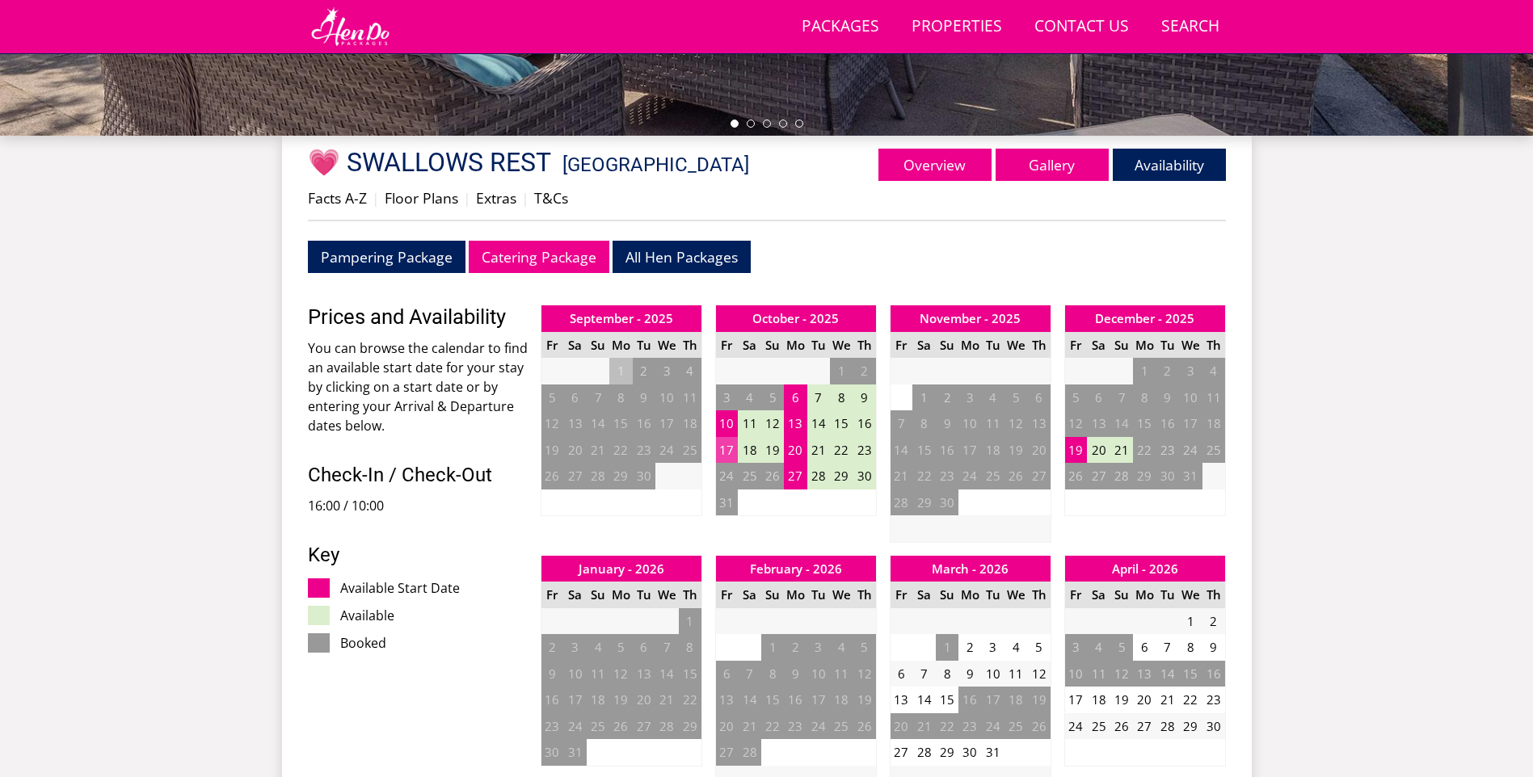  What do you see at coordinates (350, 27) in the screenshot?
I see `img: Hen Do Packages` at bounding box center [350, 27].